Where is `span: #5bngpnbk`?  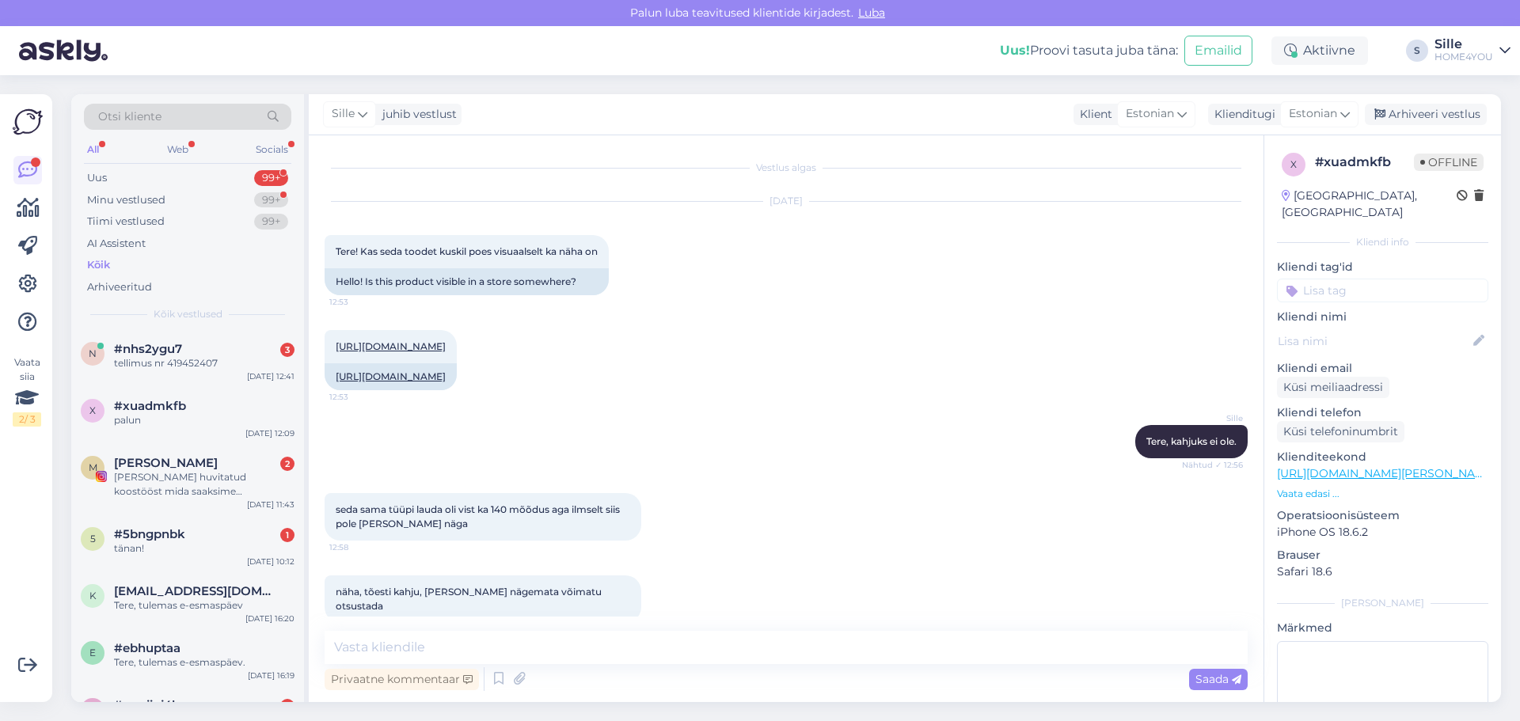 span: #5bngpnbk is located at coordinates (150, 534).